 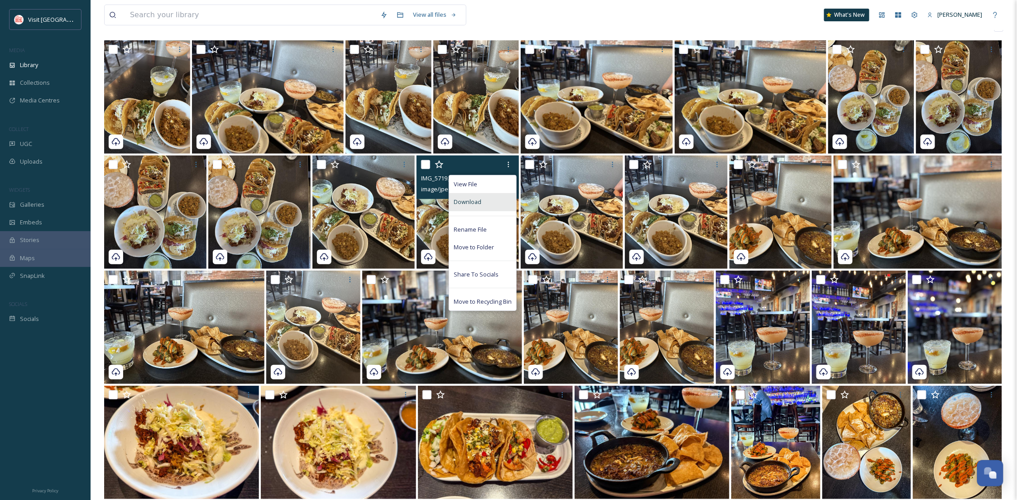 I want to click on a: What's New, so click(x=847, y=15).